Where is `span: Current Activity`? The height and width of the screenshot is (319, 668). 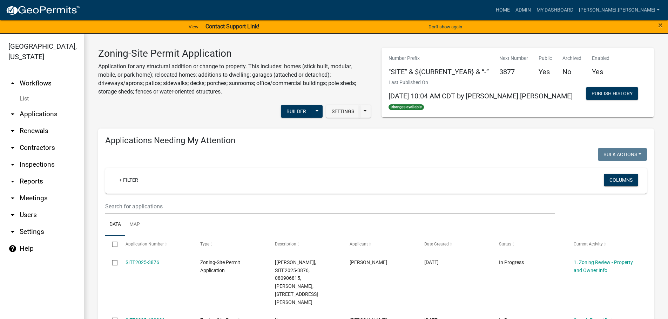 span: Current Activity is located at coordinates (588, 244).